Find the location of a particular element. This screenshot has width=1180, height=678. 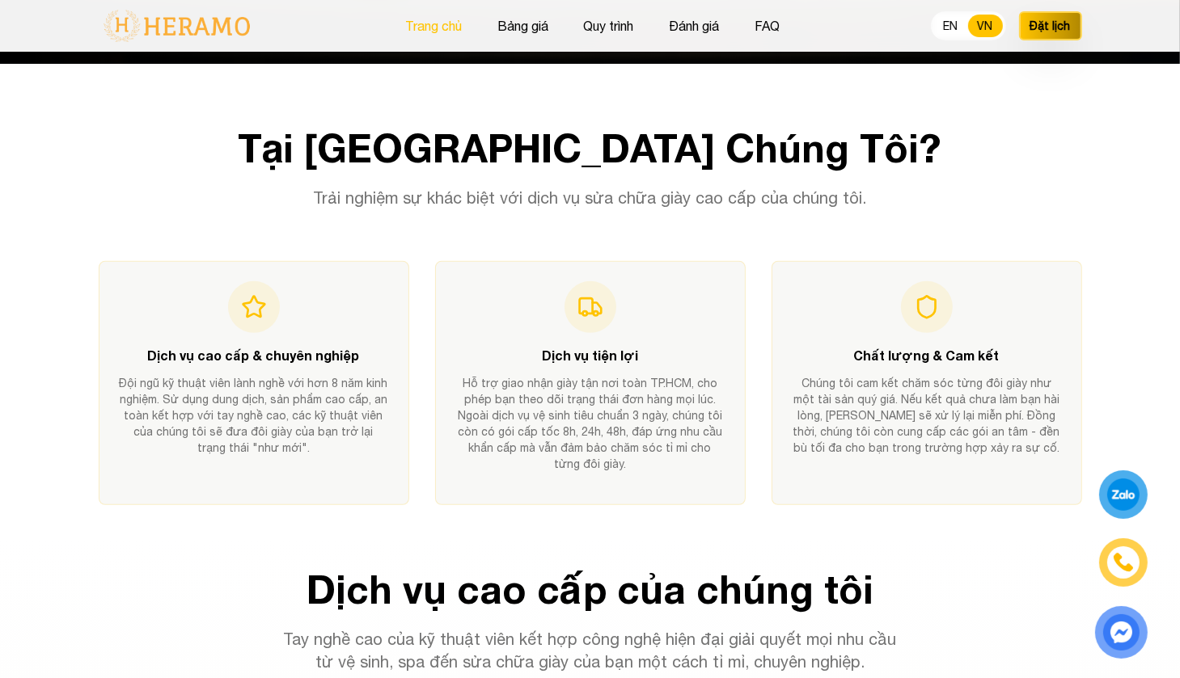

button: VN is located at coordinates (985, 26).